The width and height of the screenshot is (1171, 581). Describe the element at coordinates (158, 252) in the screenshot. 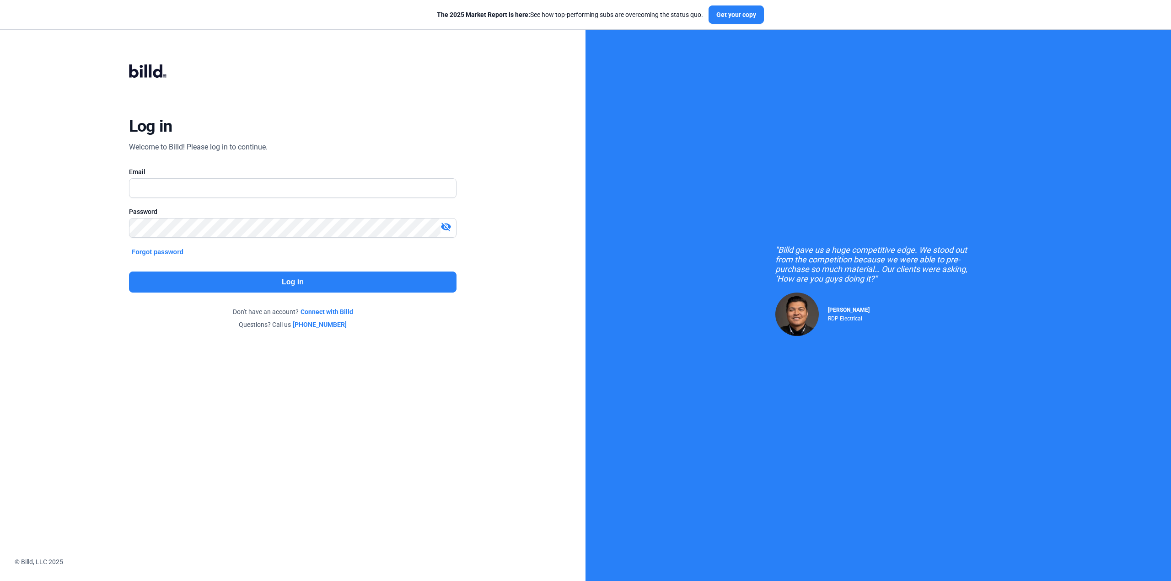

I see `button: Forgot password` at that location.